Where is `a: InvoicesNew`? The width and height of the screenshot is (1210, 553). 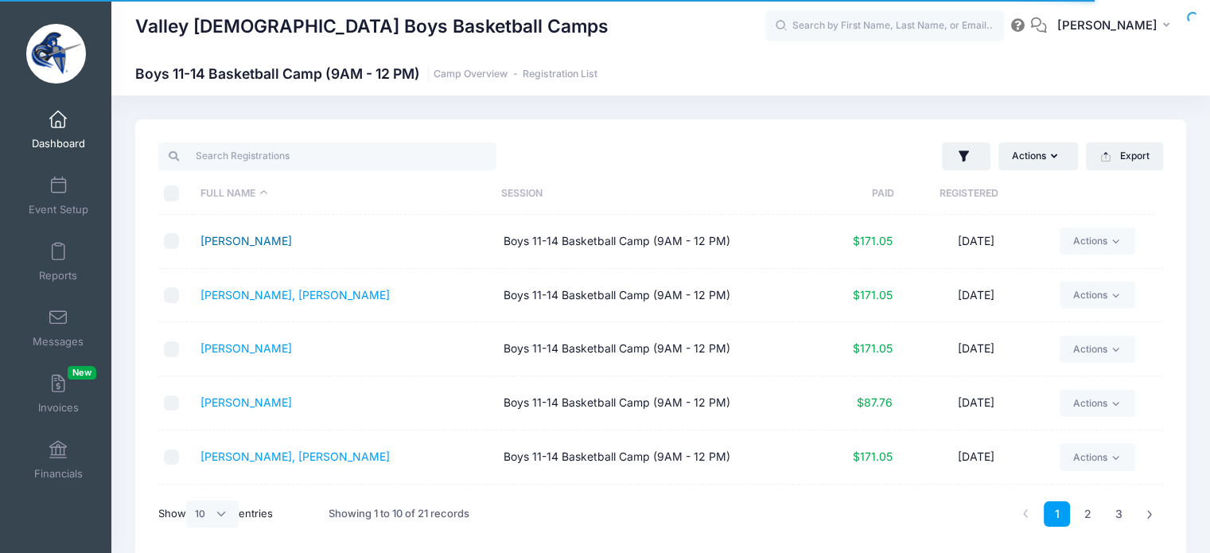
a: InvoicesNew is located at coordinates (58, 394).